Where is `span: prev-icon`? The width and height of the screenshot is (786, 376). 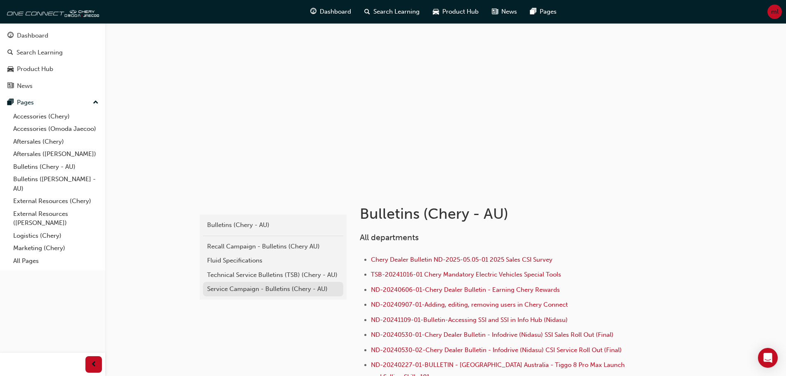
span: prev-icon is located at coordinates (94, 364).